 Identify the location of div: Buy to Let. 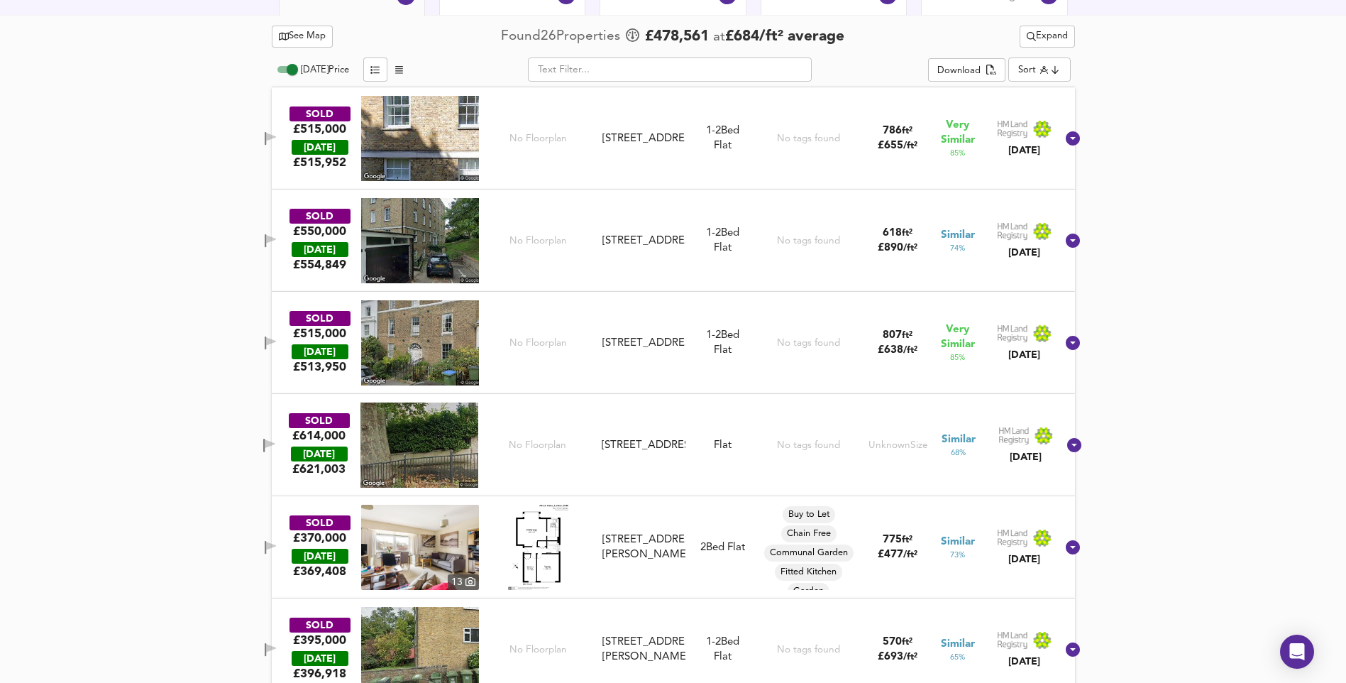
(809, 515).